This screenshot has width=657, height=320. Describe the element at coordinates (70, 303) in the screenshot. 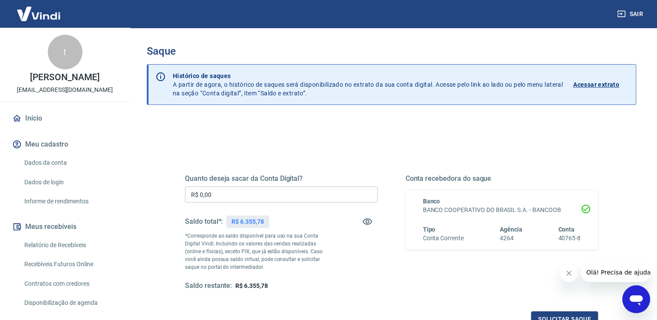

I see `a: Disponibilização de agenda` at that location.